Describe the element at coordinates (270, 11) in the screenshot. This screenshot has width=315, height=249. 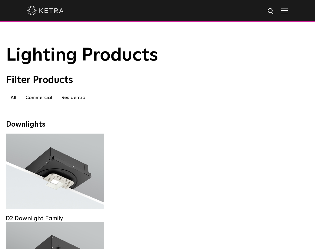
I see `img: search icon` at that location.